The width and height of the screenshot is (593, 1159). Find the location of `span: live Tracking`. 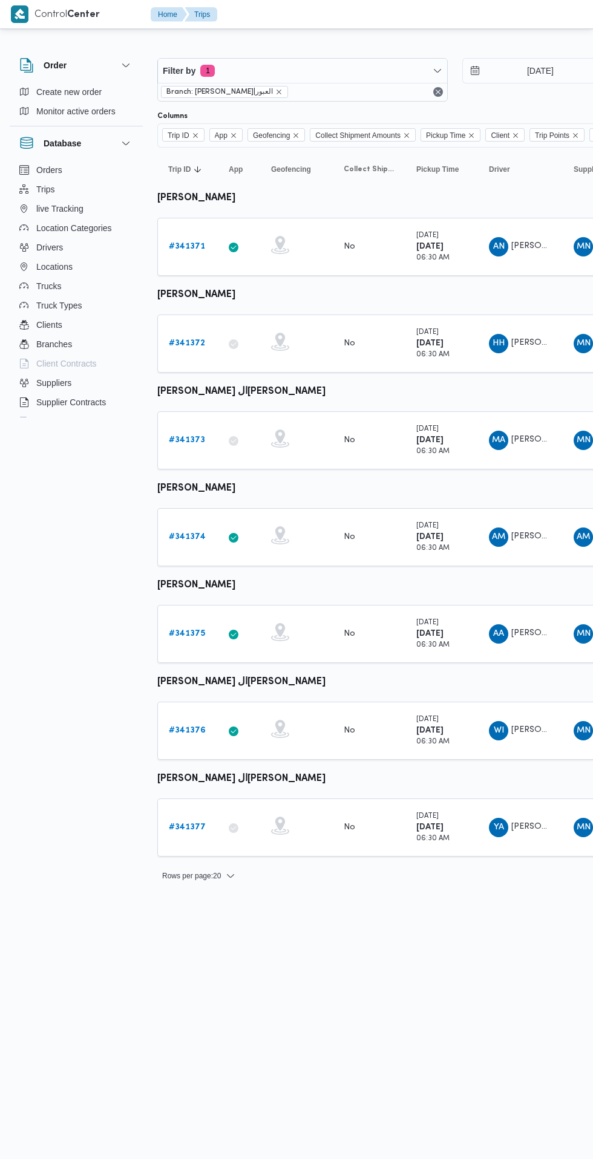

span: live Tracking is located at coordinates (60, 209).